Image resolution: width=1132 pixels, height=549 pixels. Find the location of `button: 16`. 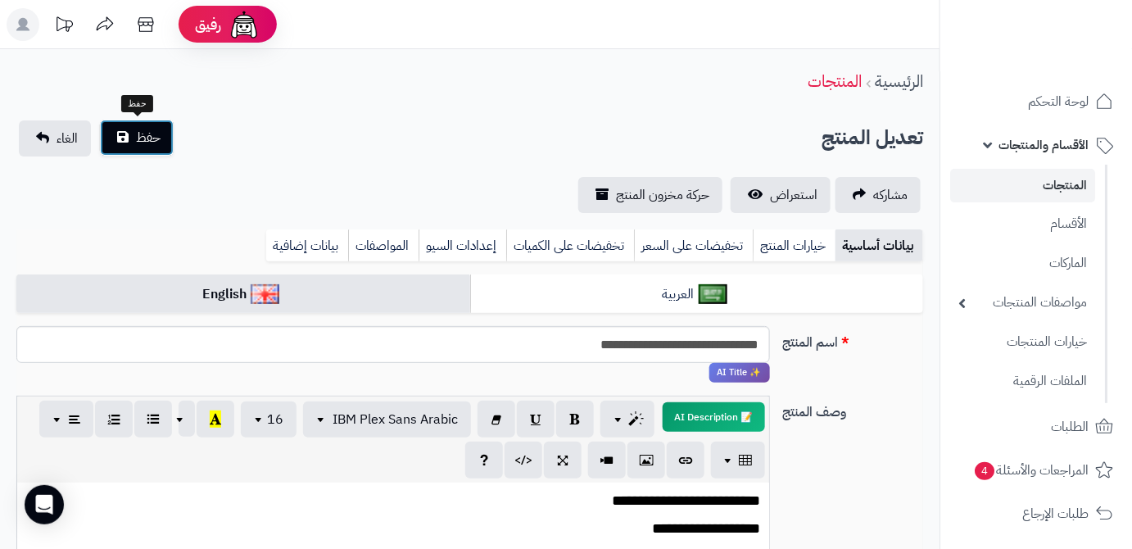

button: 16 is located at coordinates (269, 419).